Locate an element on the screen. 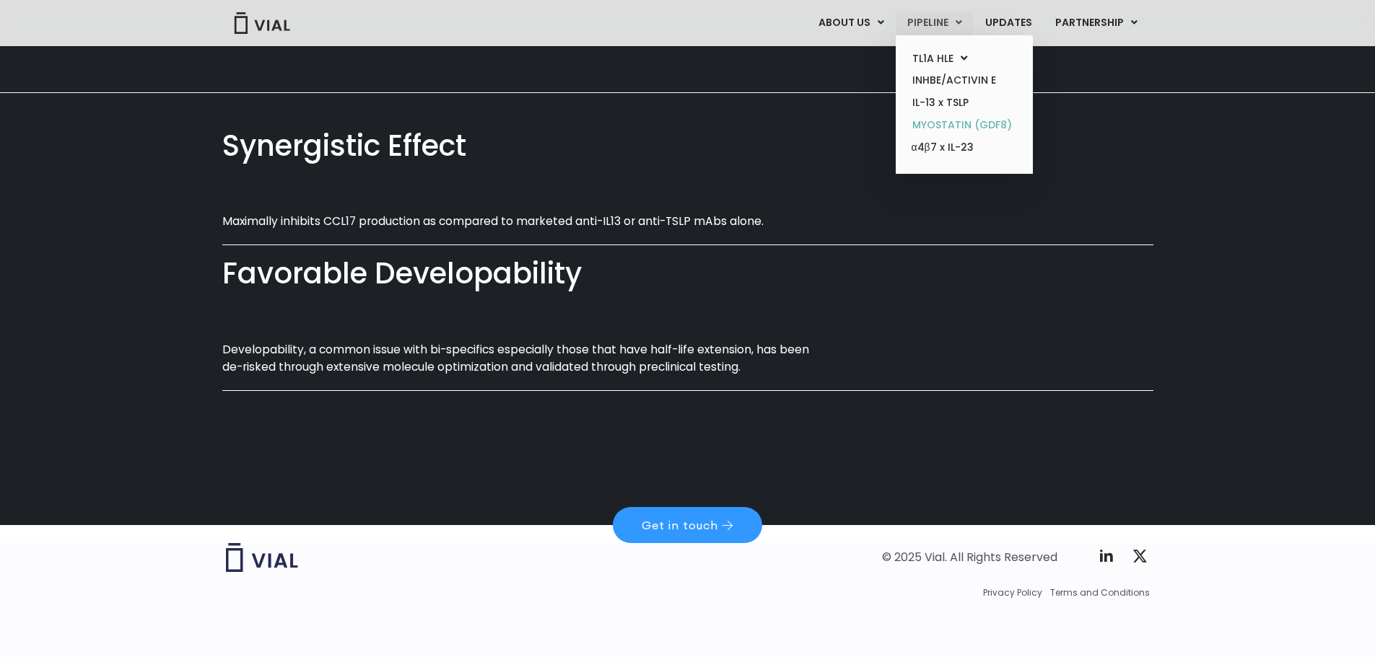 The image size is (1375, 657). a: α4β7 x IL-23 is located at coordinates (963, 148).